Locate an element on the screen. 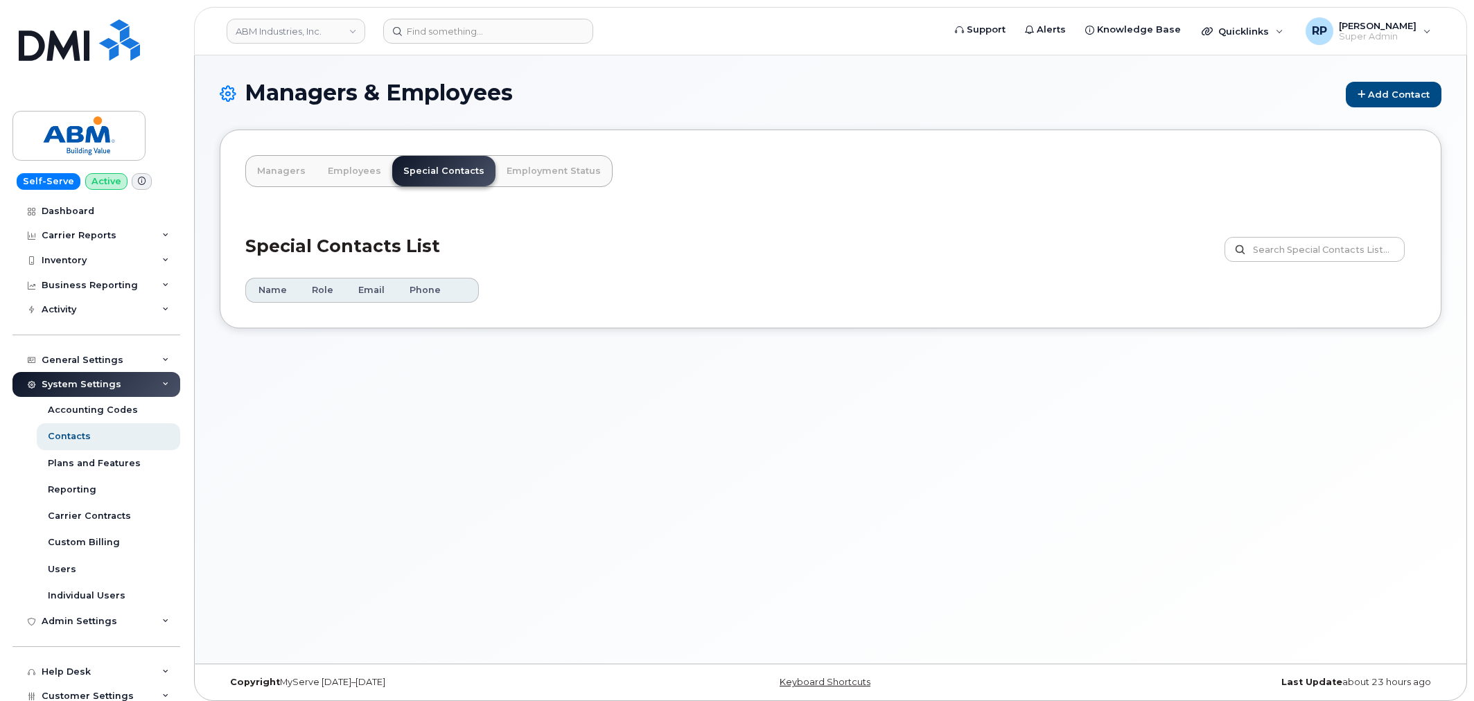 The height and width of the screenshot is (701, 1474). th: Role is located at coordinates (322, 290).